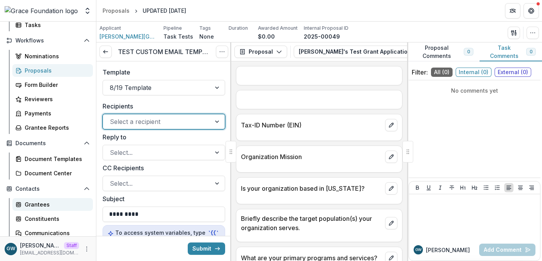 The height and width of the screenshot is (261, 542). I want to click on span: All ( 0 ), so click(442, 72).